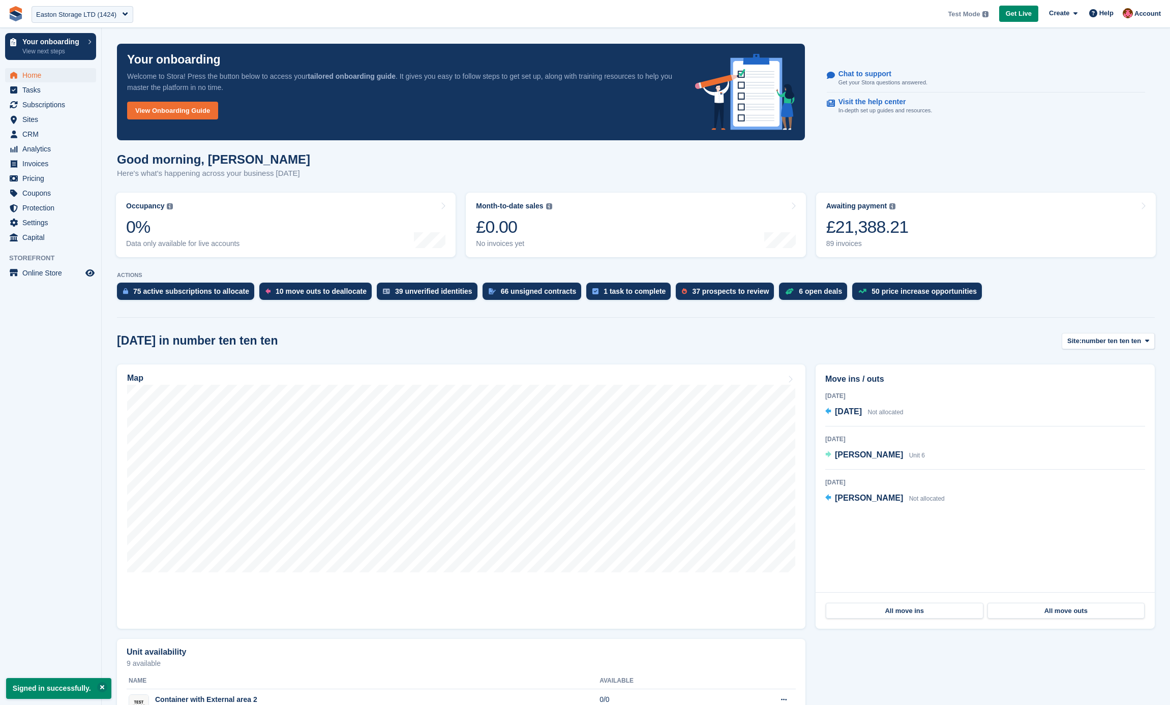  What do you see at coordinates (1019, 14) in the screenshot?
I see `span: Get Live` at bounding box center [1019, 14].